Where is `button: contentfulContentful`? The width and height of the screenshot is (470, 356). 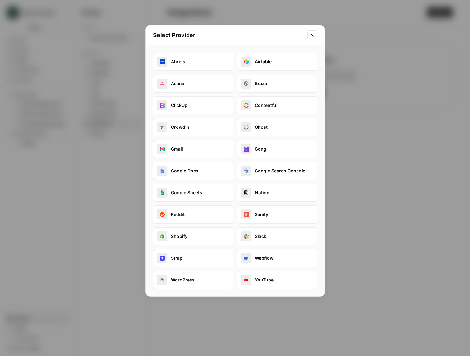 button: contentfulContentful is located at coordinates (277, 105).